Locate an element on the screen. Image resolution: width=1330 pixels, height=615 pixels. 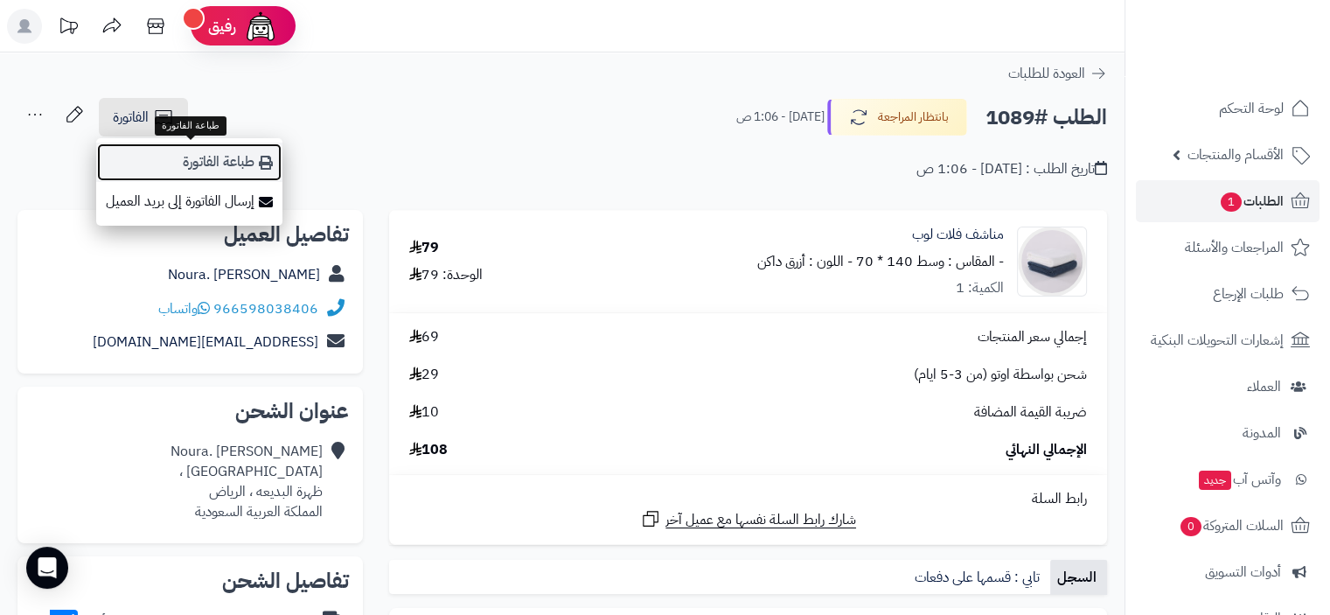
span: لوحة التحكم is located at coordinates (1251, 108).